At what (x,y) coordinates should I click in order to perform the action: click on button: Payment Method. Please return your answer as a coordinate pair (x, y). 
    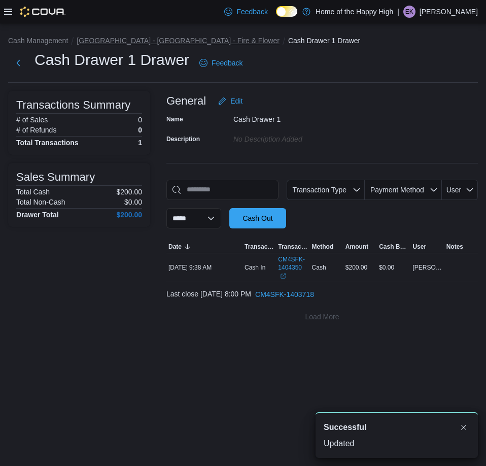
    Looking at the image, I should click on (404, 190).